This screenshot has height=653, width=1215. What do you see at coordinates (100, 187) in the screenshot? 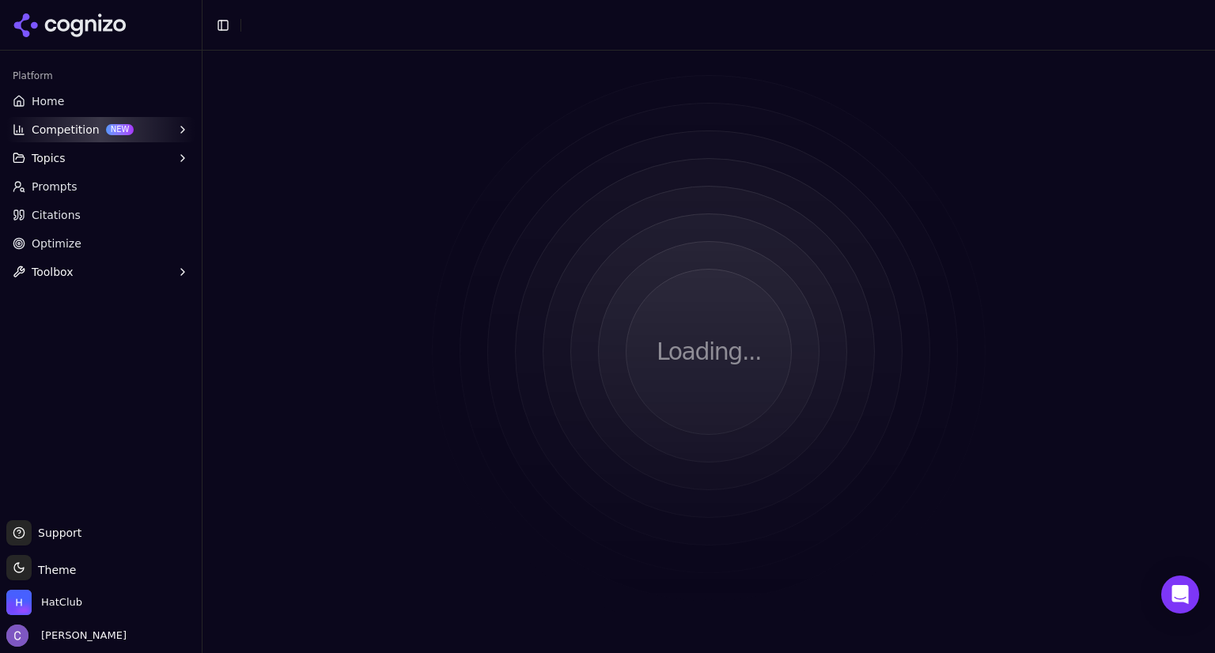
I see `a: Prompts` at bounding box center [100, 187].